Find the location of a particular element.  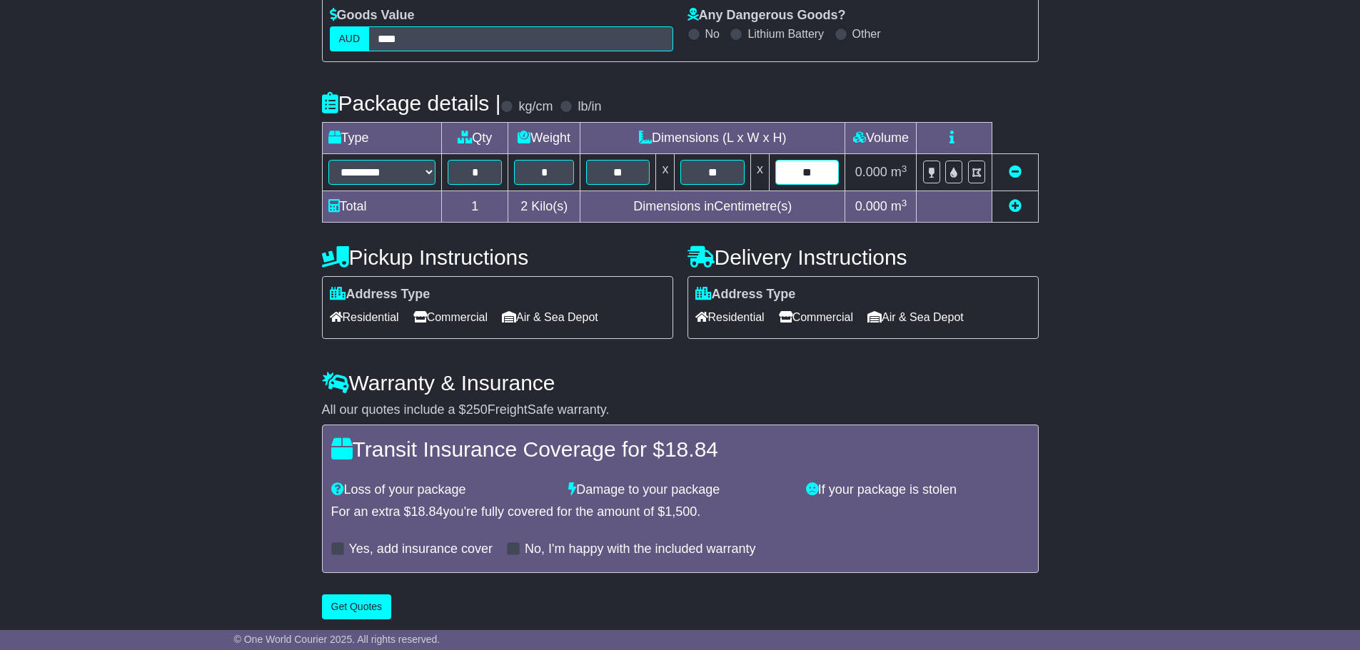

a: Add new item is located at coordinates (1015, 206).